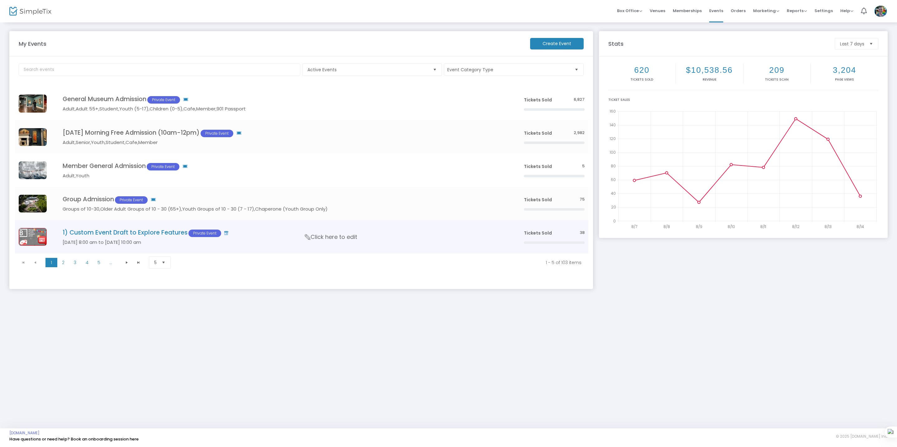 The height and width of the screenshot is (447, 897). I want to click on span: Active Events, so click(367, 70).